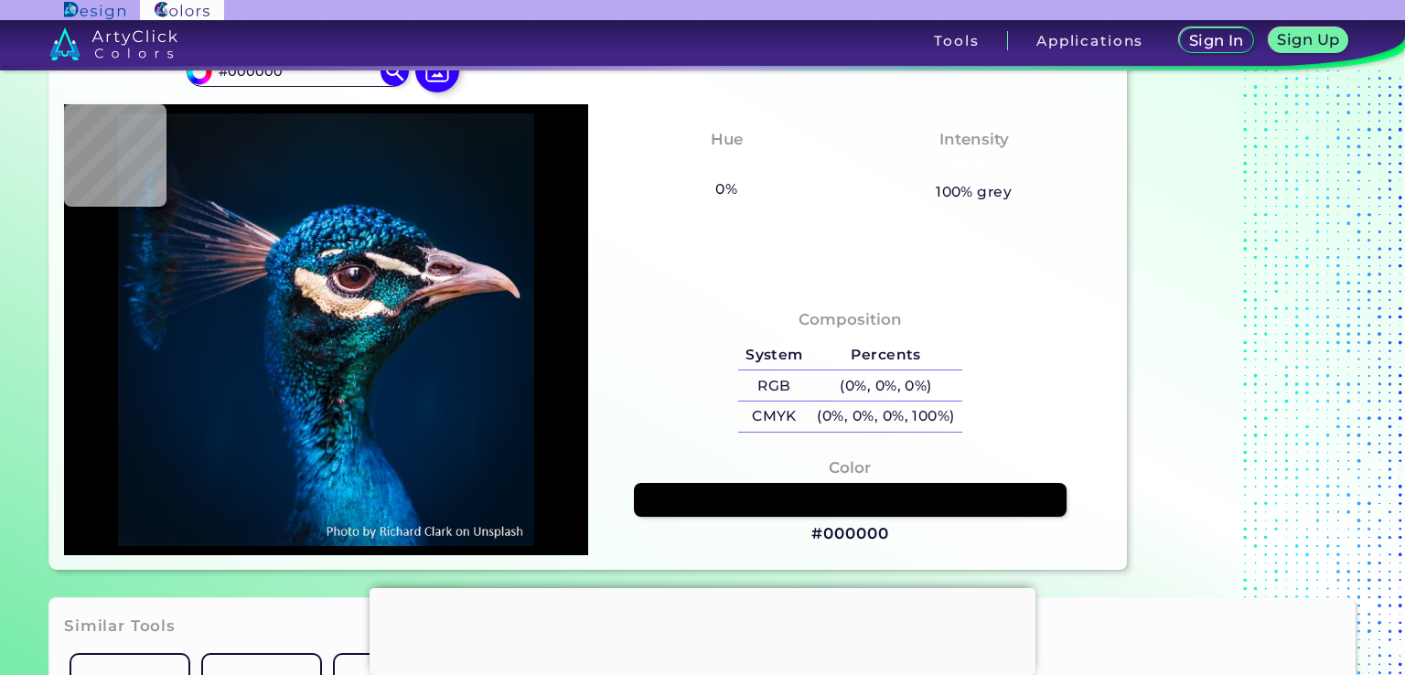  What do you see at coordinates (1089, 40) in the screenshot?
I see `h3: Applications` at bounding box center [1089, 40].